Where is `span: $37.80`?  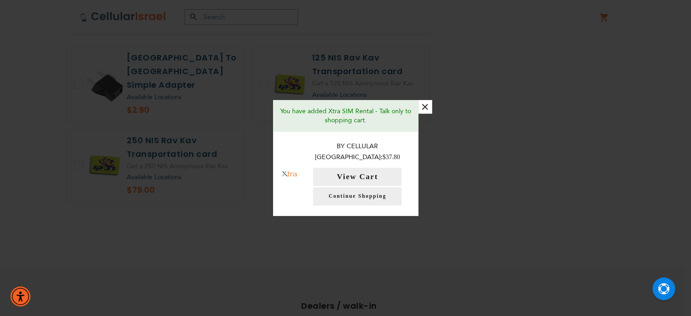
span: $37.80 is located at coordinates (391, 157).